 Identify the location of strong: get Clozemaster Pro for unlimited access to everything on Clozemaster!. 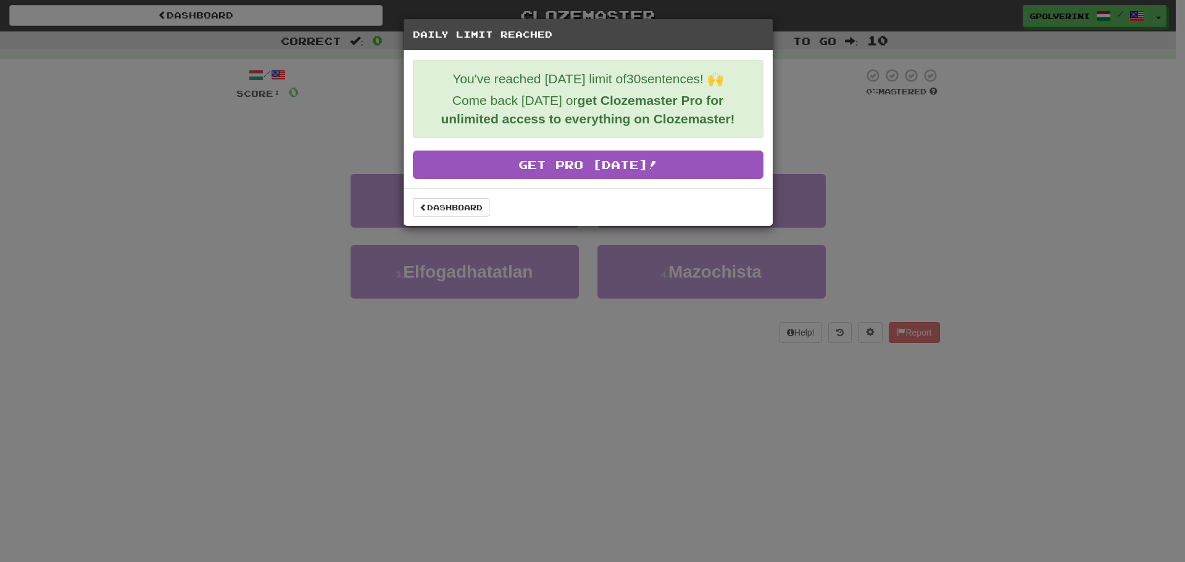
(588, 109).